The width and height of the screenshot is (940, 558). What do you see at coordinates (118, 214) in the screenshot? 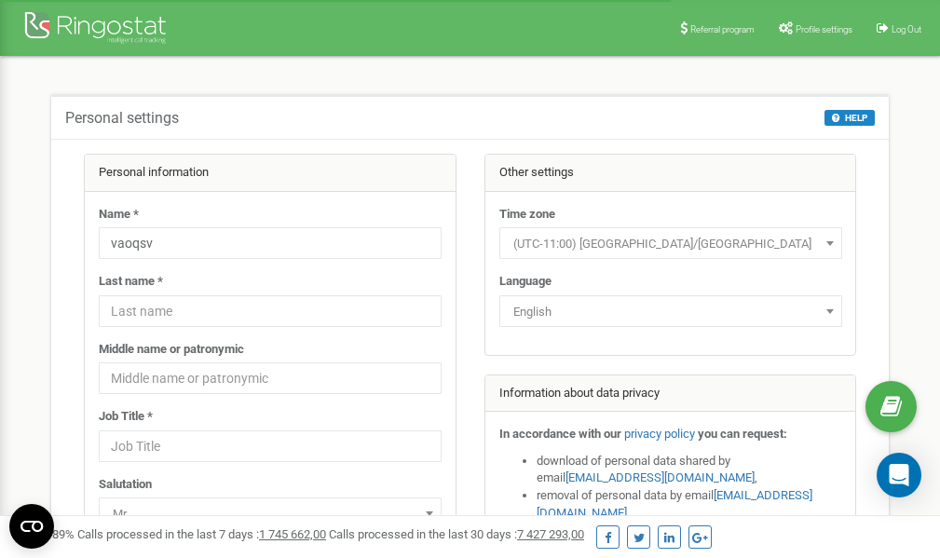
I see `label: Name *` at bounding box center [118, 214].